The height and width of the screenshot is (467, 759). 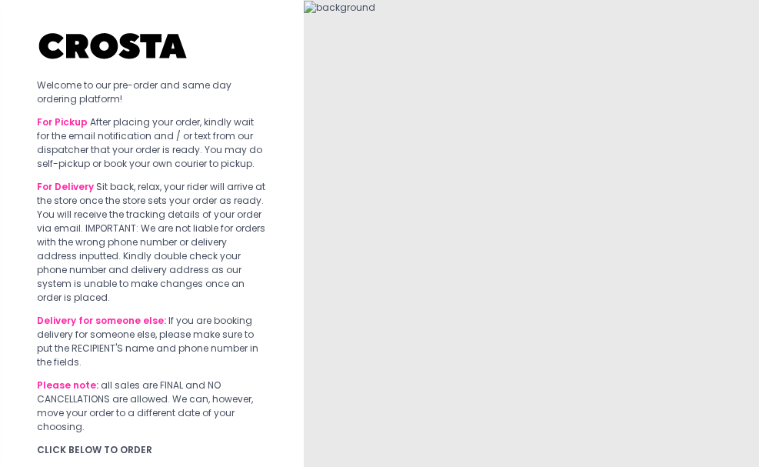 What do you see at coordinates (151, 341) in the screenshot?
I see `div: If you are booking delivery for someone else, please make sure to put the RECIPIENT'S name and ph...` at bounding box center [151, 341].